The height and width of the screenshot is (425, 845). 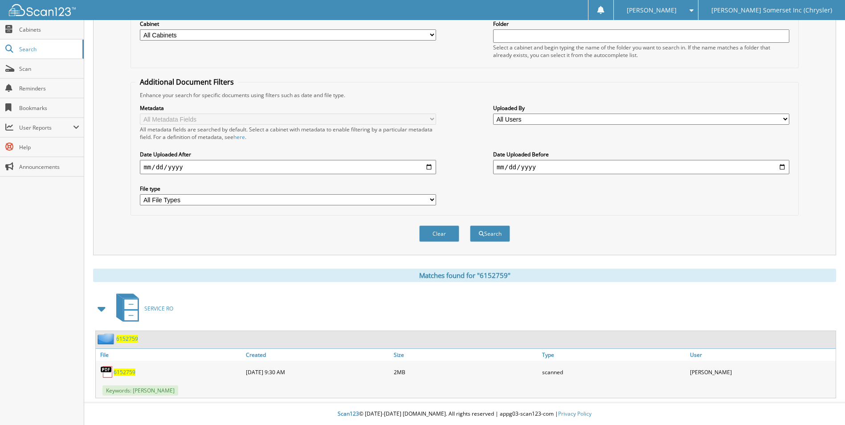 I want to click on a: Privacy Policy, so click(x=575, y=413).